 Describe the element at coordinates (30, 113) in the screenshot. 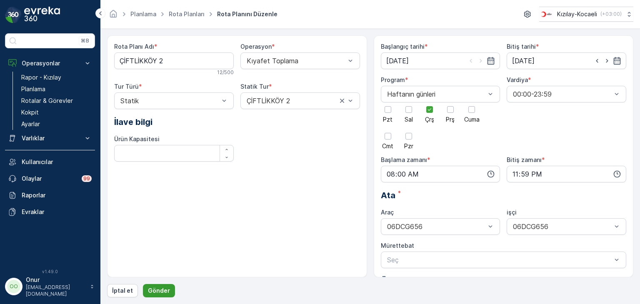

I see `p: Kokpit` at that location.